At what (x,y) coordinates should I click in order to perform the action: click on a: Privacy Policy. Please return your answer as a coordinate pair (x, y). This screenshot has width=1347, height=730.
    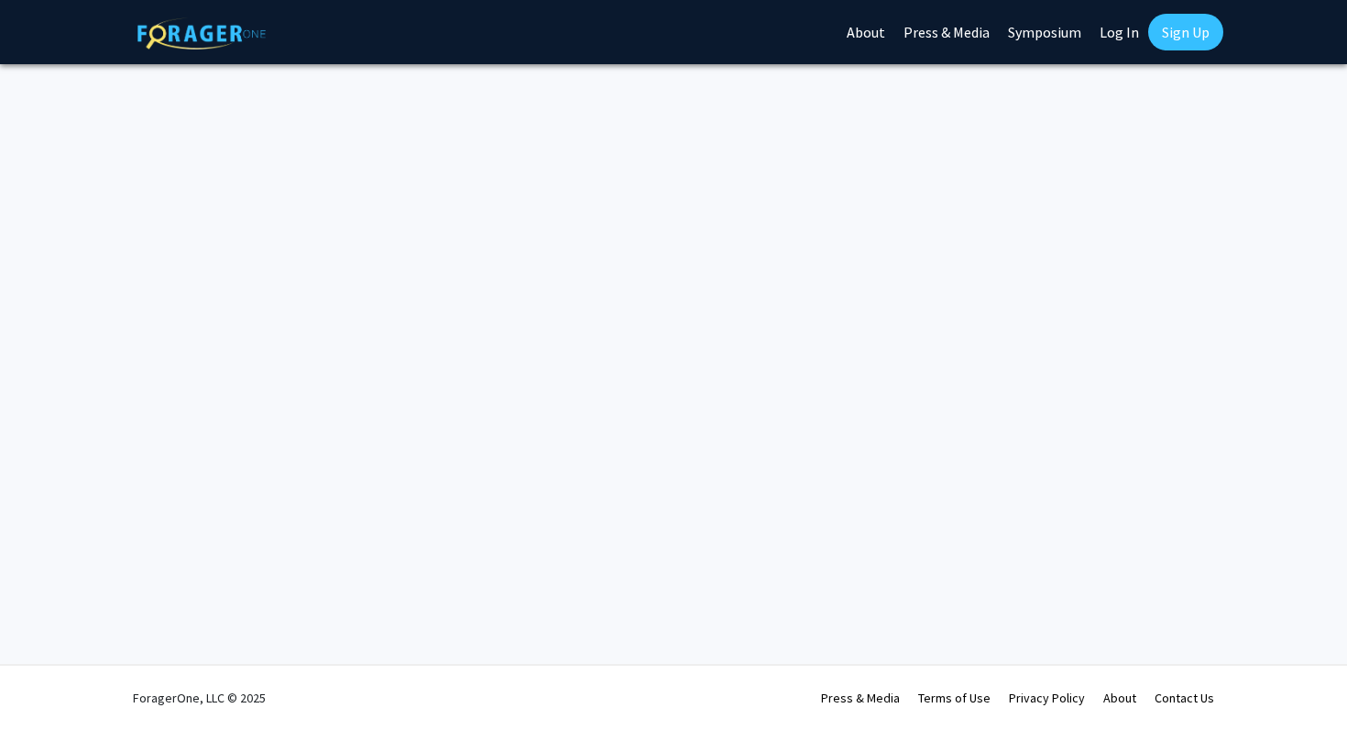
    Looking at the image, I should click on (1047, 698).